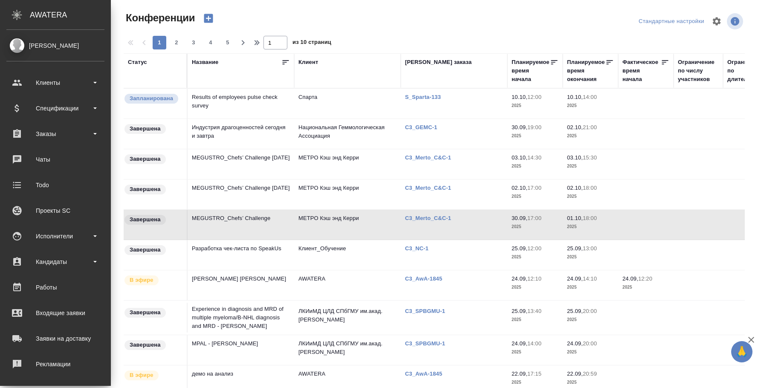 The height and width of the screenshot is (388, 761). What do you see at coordinates (194, 43) in the screenshot?
I see `button: 3` at bounding box center [194, 43].